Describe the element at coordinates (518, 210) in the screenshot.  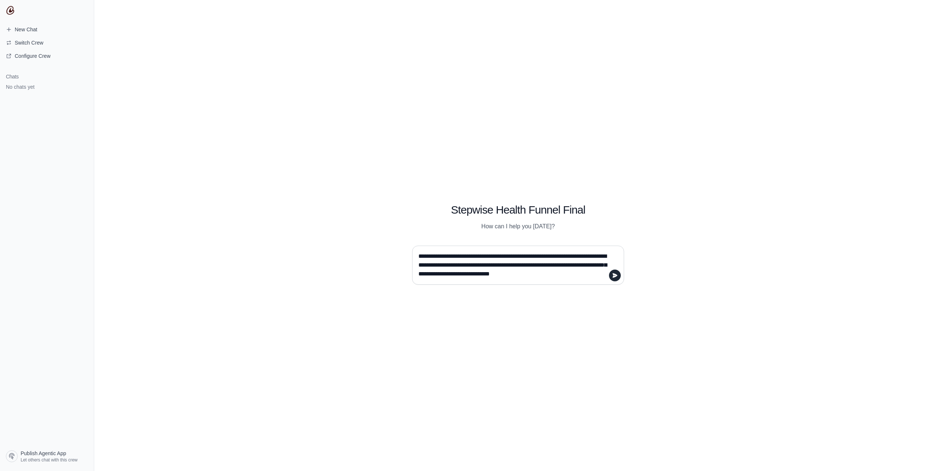
I see `h1: Stepwise Health Funnel Final` at that location.